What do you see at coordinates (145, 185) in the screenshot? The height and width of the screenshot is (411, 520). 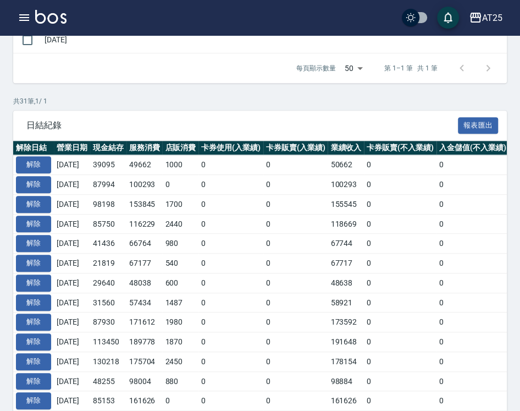 I see `td: 100293` at bounding box center [145, 185].